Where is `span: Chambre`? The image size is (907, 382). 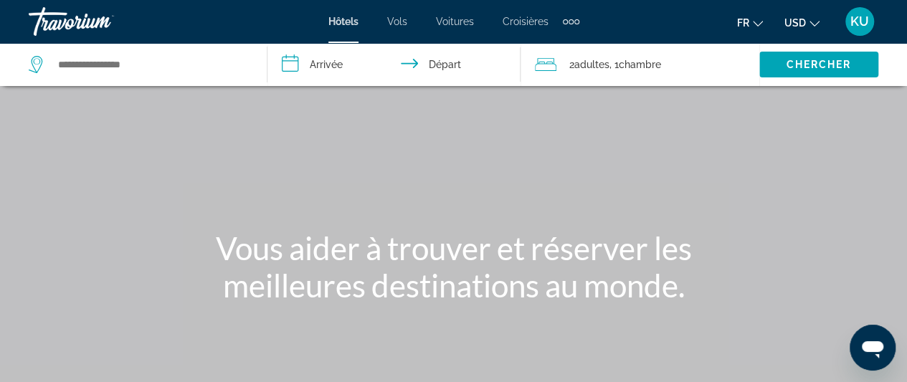
span: Chambre is located at coordinates (639, 65).